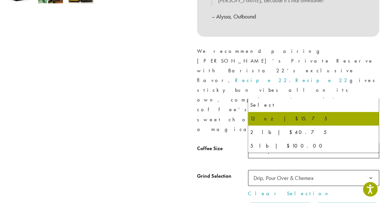  Describe the element at coordinates (313, 132) in the screenshot. I see `div: 2 lb | $40.75` at that location.